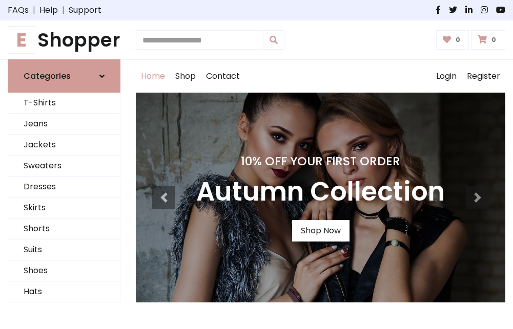  Describe the element at coordinates (223, 76) in the screenshot. I see `a: Contact` at that location.